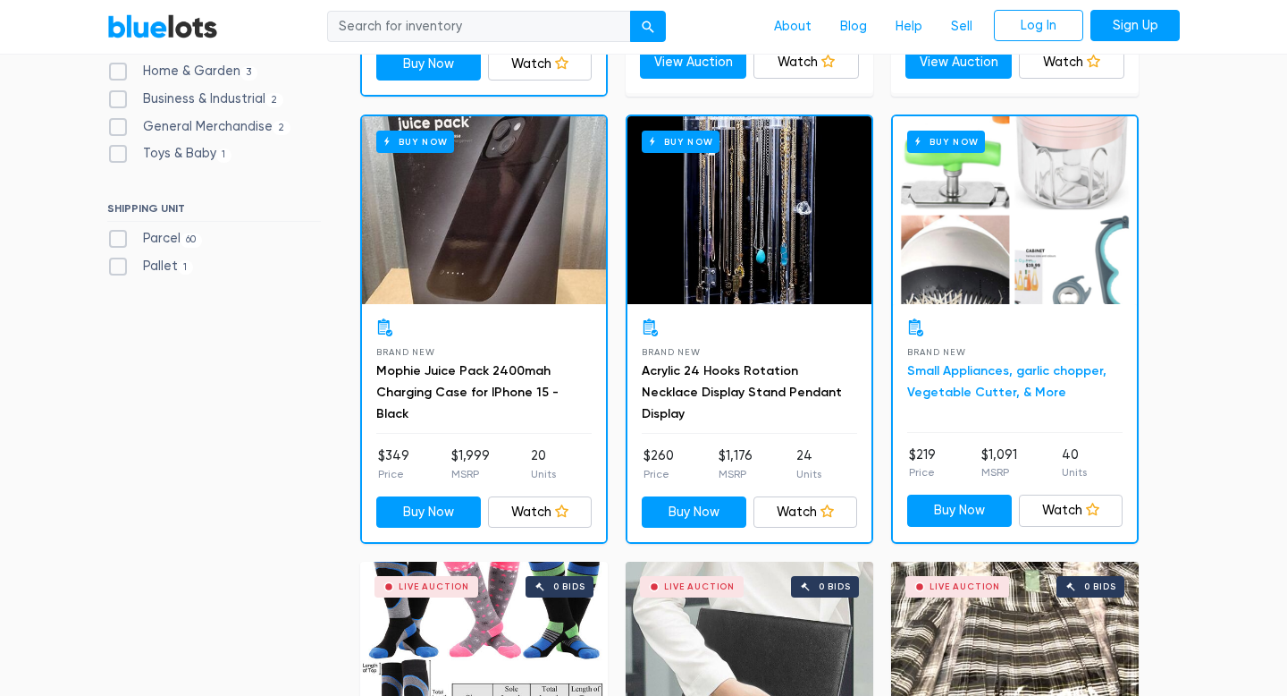  Describe the element at coordinates (249, 73) in the screenshot. I see `span: 3` at that location.